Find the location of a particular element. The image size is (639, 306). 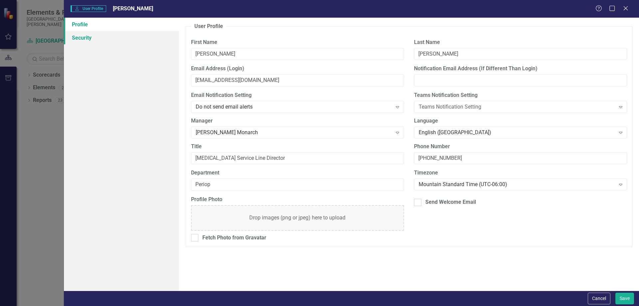

span: User Profile is located at coordinates (88, 9).